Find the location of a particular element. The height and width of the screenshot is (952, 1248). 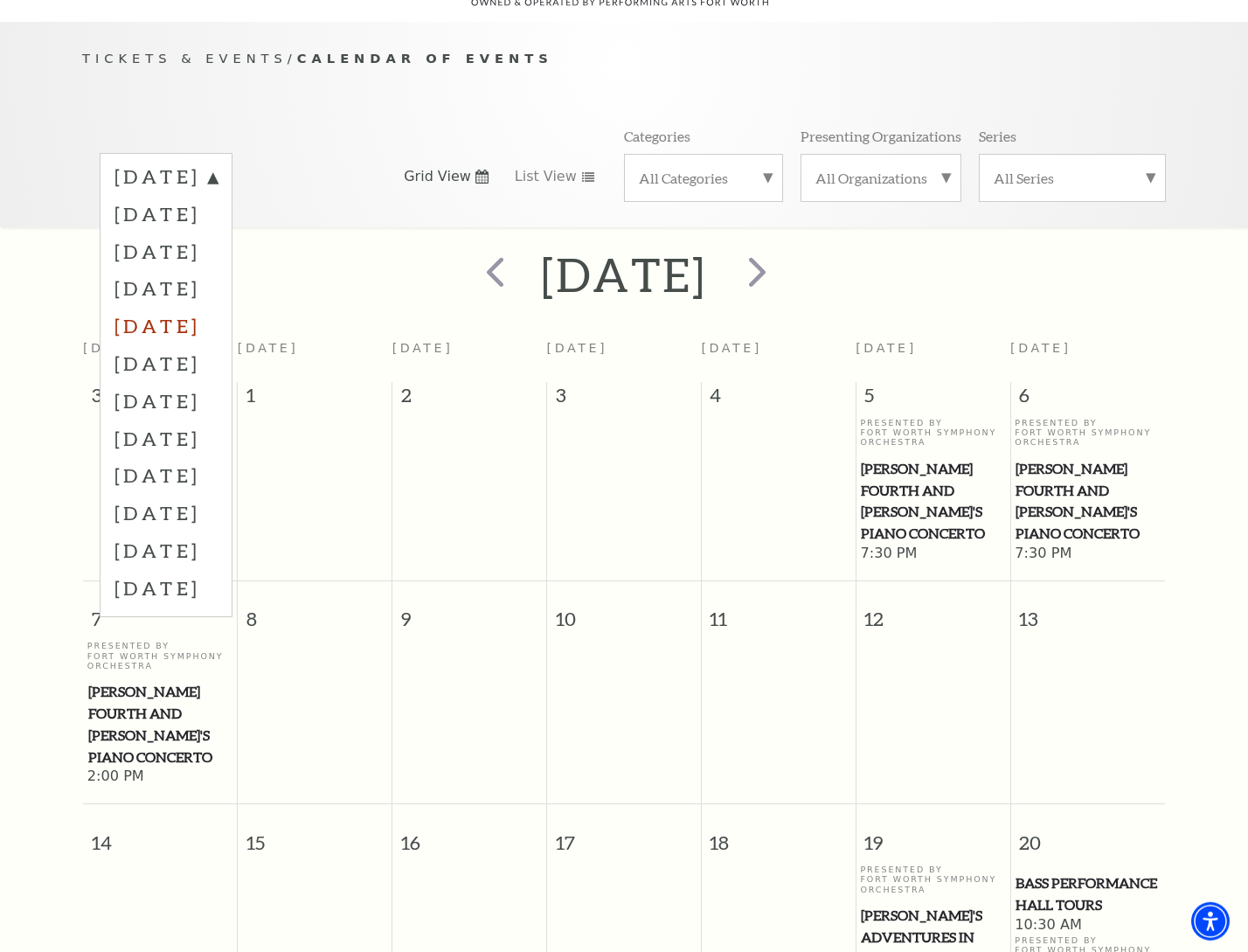

span: 13 is located at coordinates (1088, 611).